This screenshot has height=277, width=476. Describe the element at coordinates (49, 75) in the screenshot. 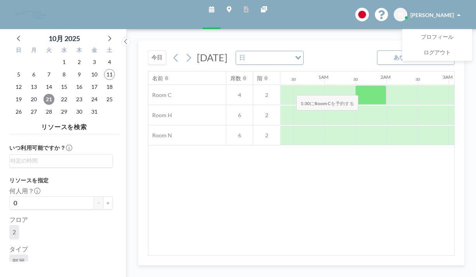

I see `span: 2025年10月7日火曜日` at that location.